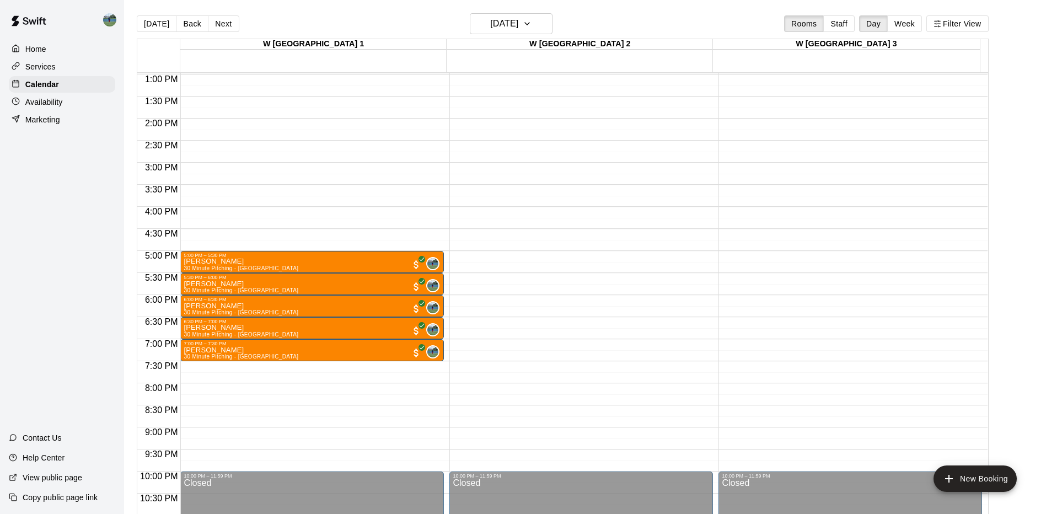 The height and width of the screenshot is (514, 1046). I want to click on a: Home, so click(62, 49).